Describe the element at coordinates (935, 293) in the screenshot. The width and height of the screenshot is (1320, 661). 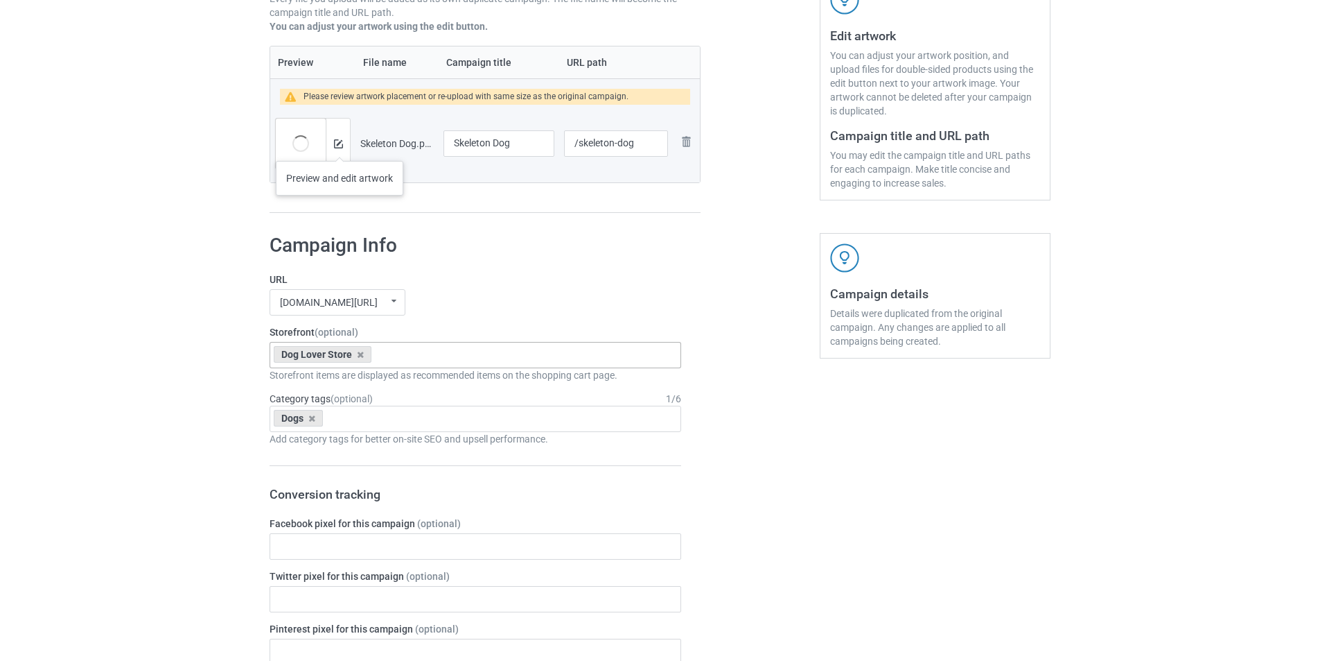
I see `h3: Campaign details` at that location.